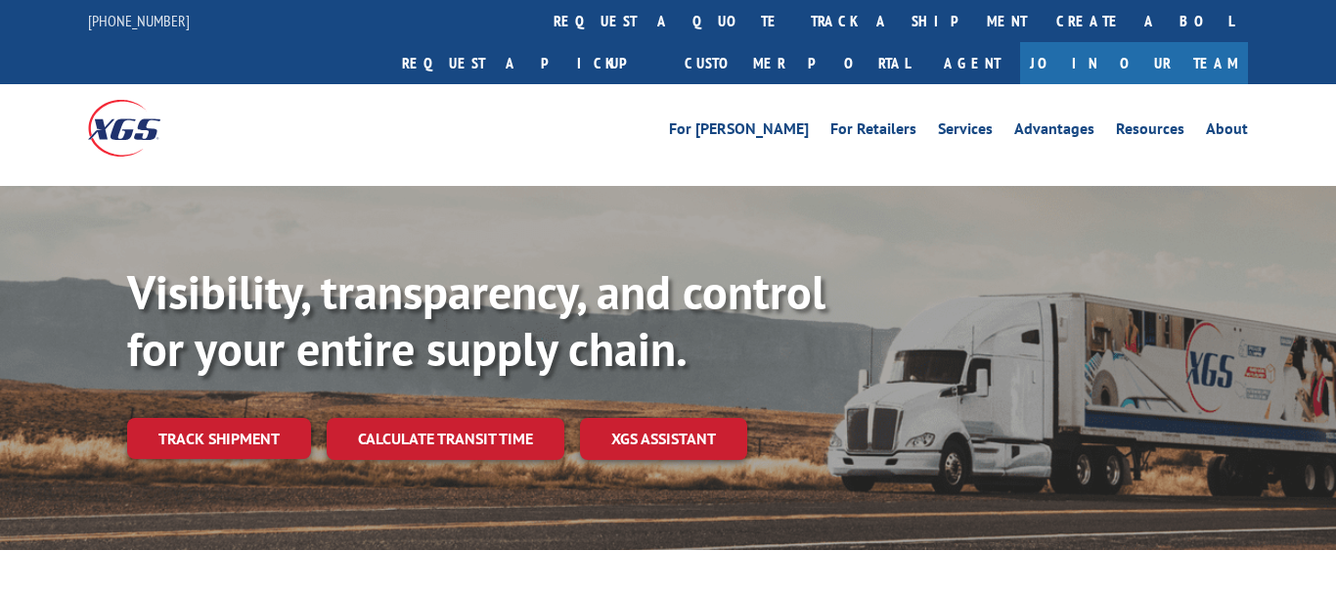 This screenshot has height=596, width=1336. Describe the element at coordinates (445, 438) in the screenshot. I see `a: Calculate transit time` at that location.